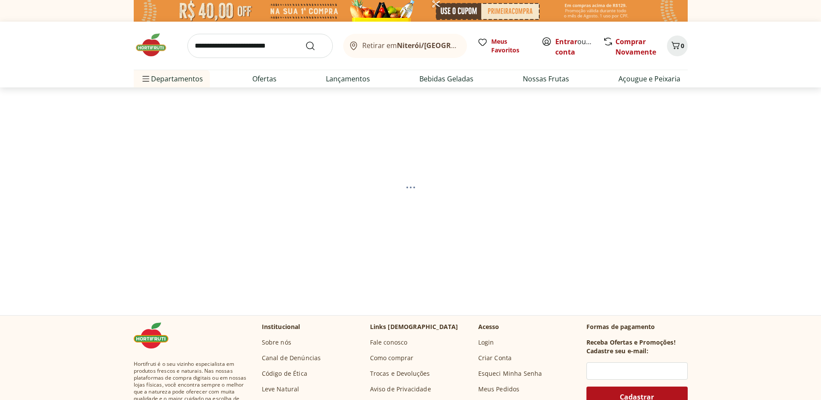 The height and width of the screenshot is (400, 821). I want to click on a: Criar conta, so click(579, 47).